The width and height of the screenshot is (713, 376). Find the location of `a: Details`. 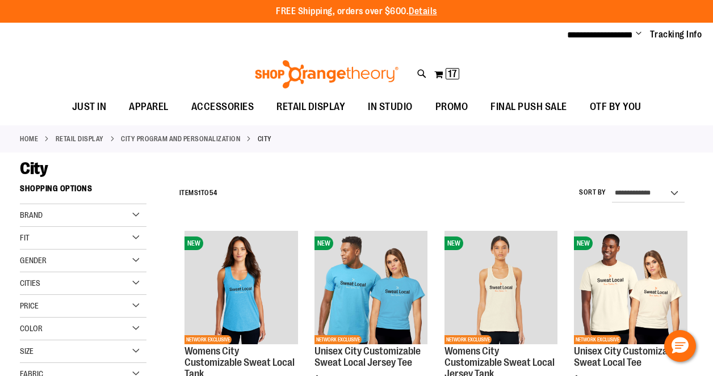

a: Details is located at coordinates (423, 11).